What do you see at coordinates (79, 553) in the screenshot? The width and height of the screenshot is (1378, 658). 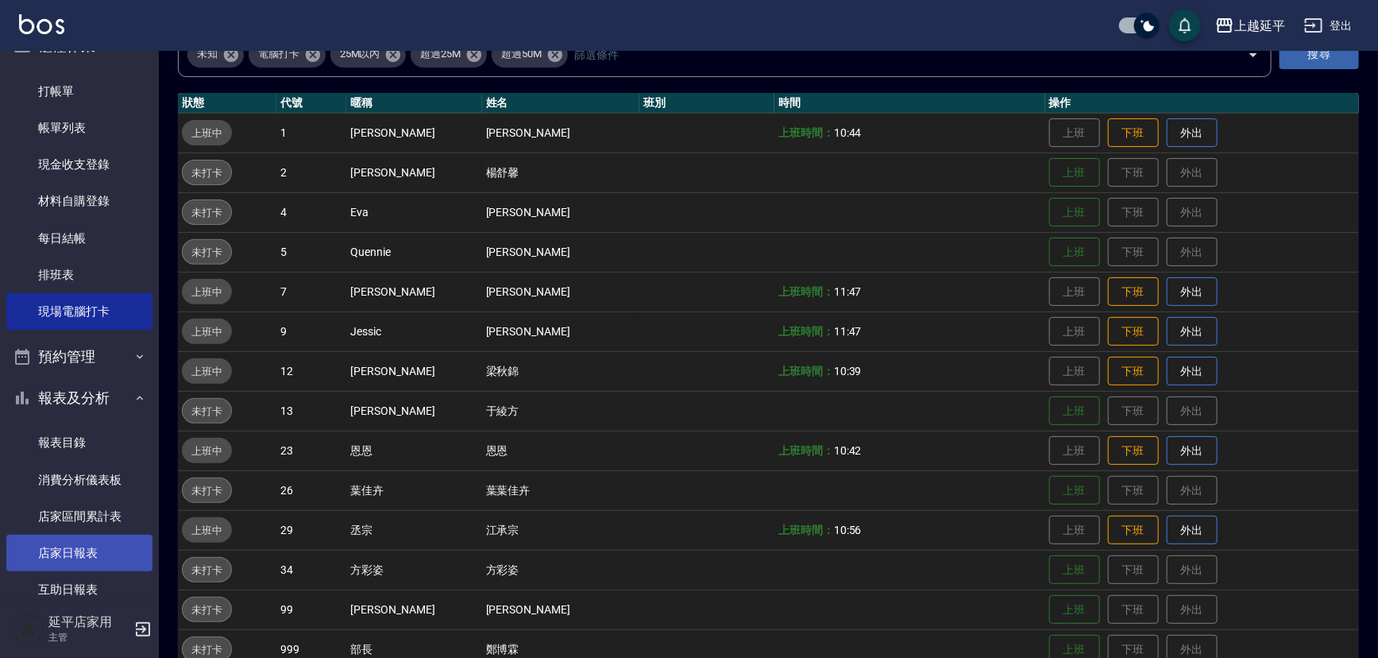 I see `a: 店家日報表` at bounding box center [79, 553].